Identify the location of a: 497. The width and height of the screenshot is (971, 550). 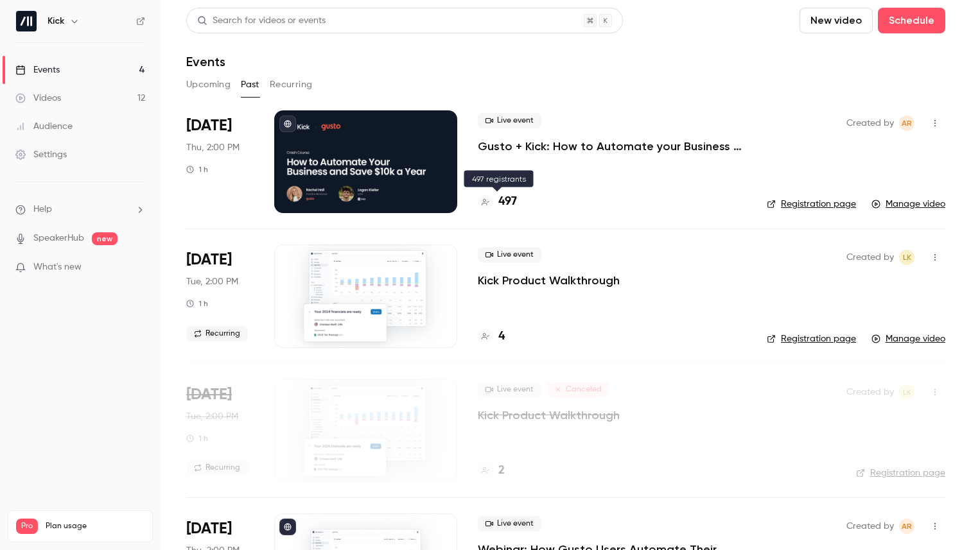
(497, 202).